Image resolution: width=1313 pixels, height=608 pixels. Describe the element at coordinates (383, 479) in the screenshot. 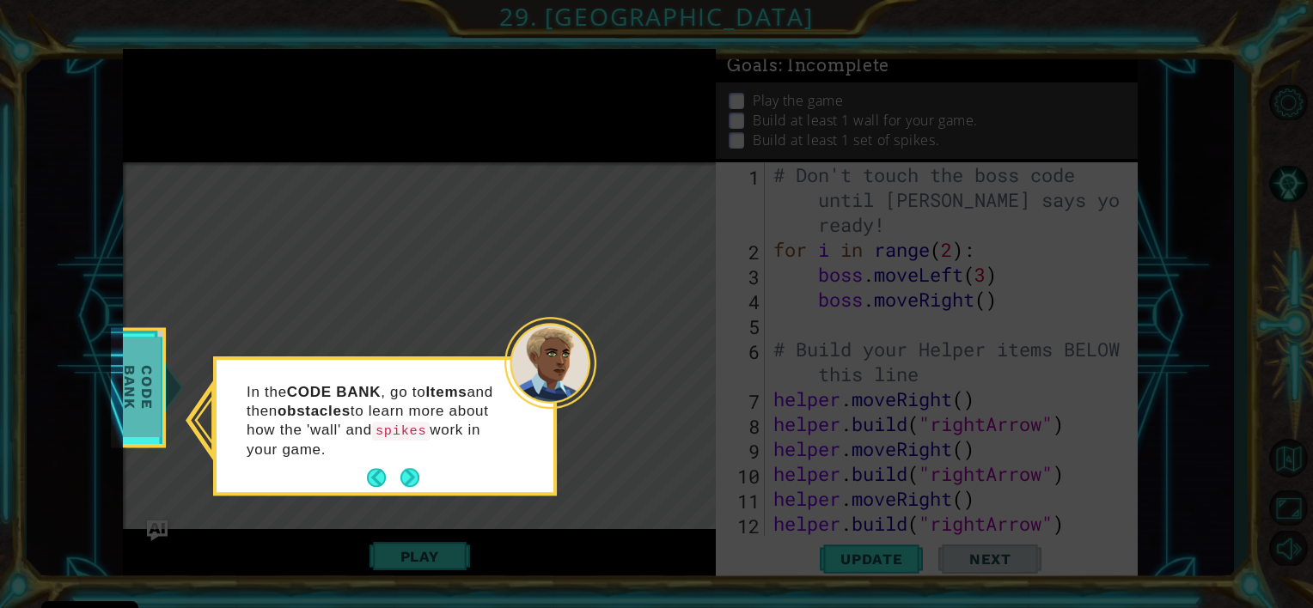

I see `button: Back` at that location.